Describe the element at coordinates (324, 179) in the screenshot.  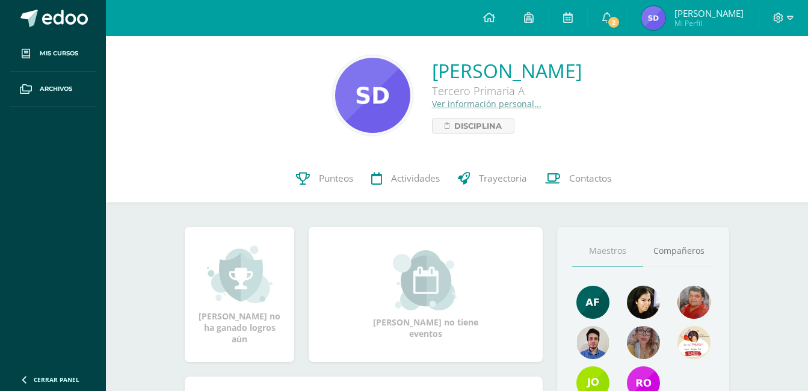
I see `a: Punteos` at that location.